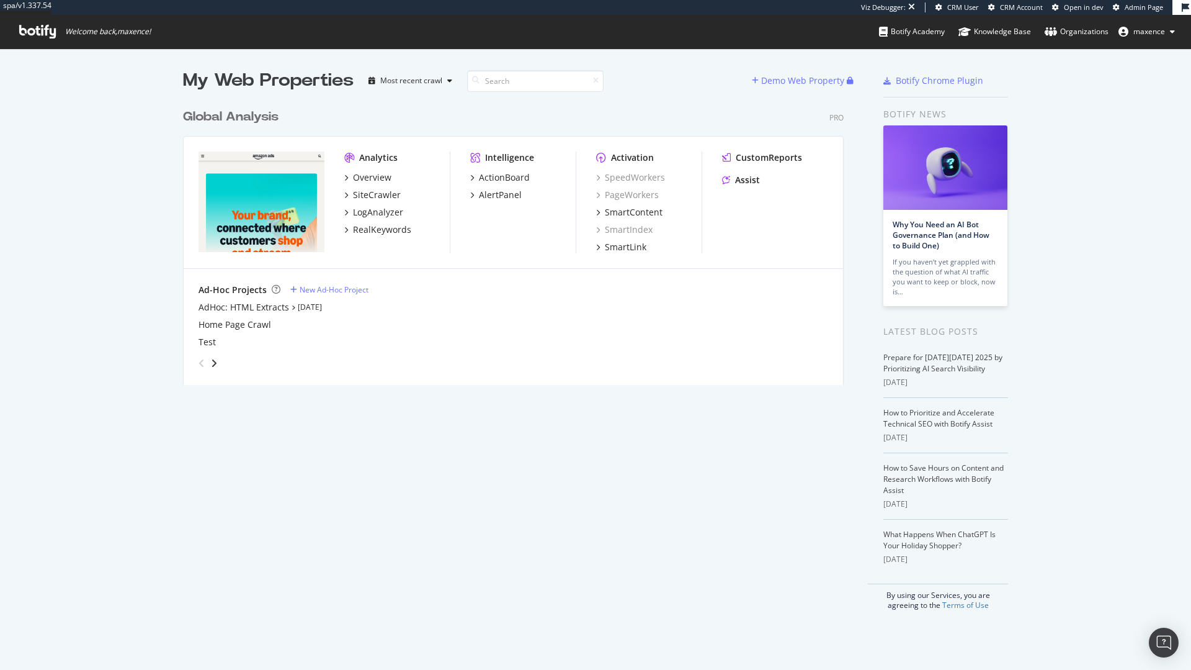 Image resolution: width=1191 pixels, height=670 pixels. What do you see at coordinates (378, 230) in the screenshot?
I see `a: RealKeywords` at bounding box center [378, 230].